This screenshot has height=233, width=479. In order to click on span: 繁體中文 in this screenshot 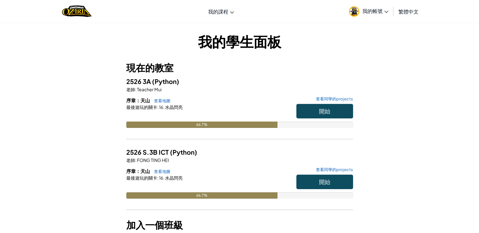, I will do `click(409, 11)`.